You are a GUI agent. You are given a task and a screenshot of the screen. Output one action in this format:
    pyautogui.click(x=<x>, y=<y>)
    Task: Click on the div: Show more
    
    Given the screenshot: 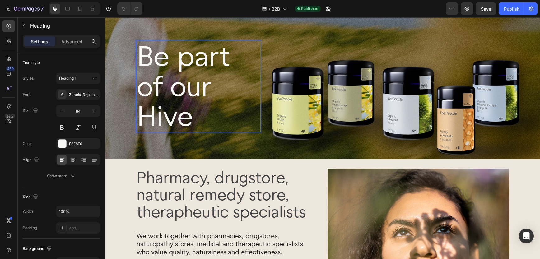 What is the action you would take?
    pyautogui.click(x=61, y=176)
    